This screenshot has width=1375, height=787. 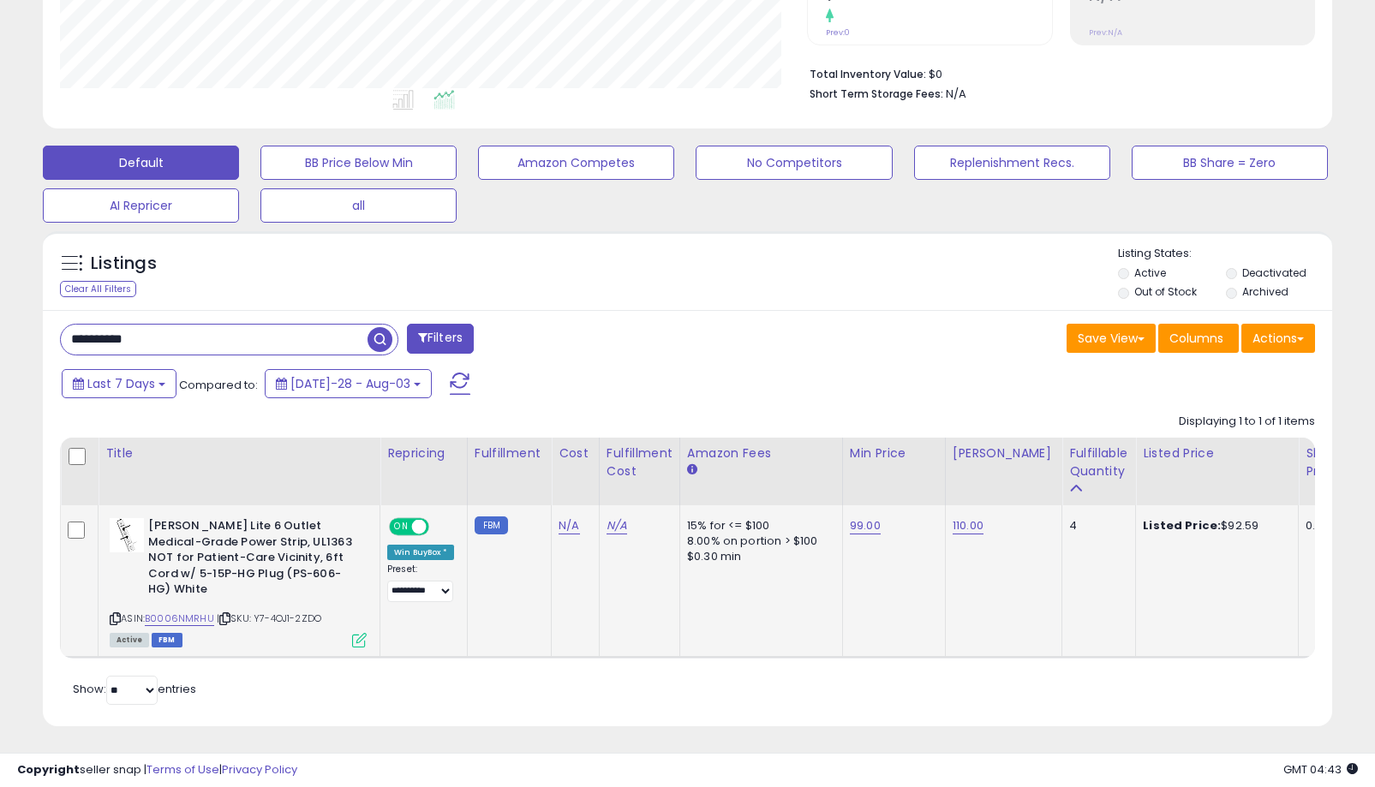 I want to click on button: AI Repricer, so click(x=141, y=206).